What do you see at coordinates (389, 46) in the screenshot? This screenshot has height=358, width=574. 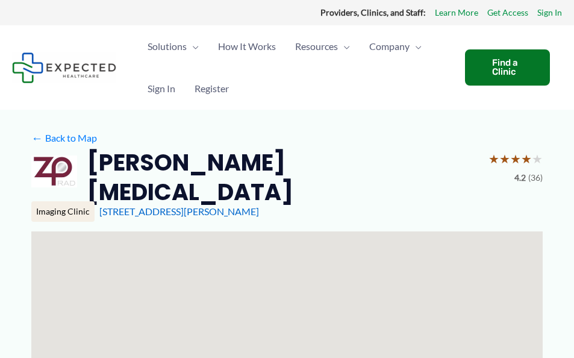 I see `span: Company` at bounding box center [389, 46].